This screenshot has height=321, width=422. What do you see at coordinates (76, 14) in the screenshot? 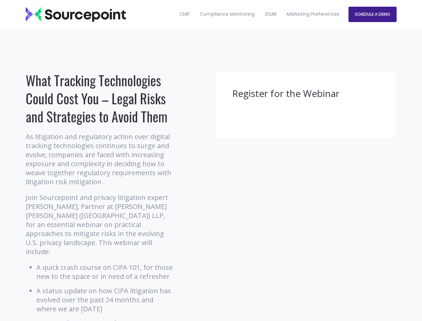
I see `img: Sourcepoint_logo_black_transparent (2)-2` at bounding box center [76, 14].